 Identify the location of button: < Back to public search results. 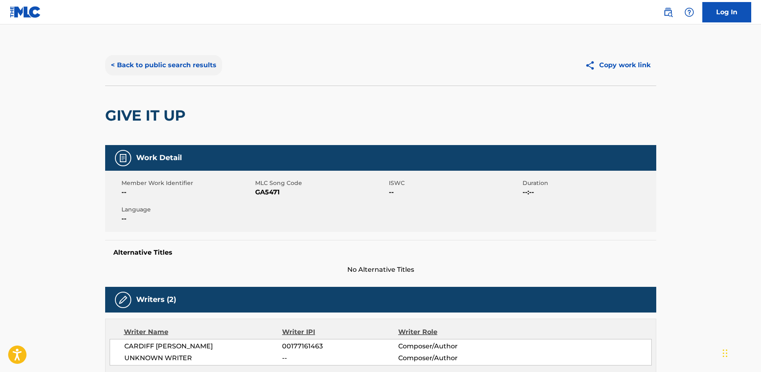
(163, 65).